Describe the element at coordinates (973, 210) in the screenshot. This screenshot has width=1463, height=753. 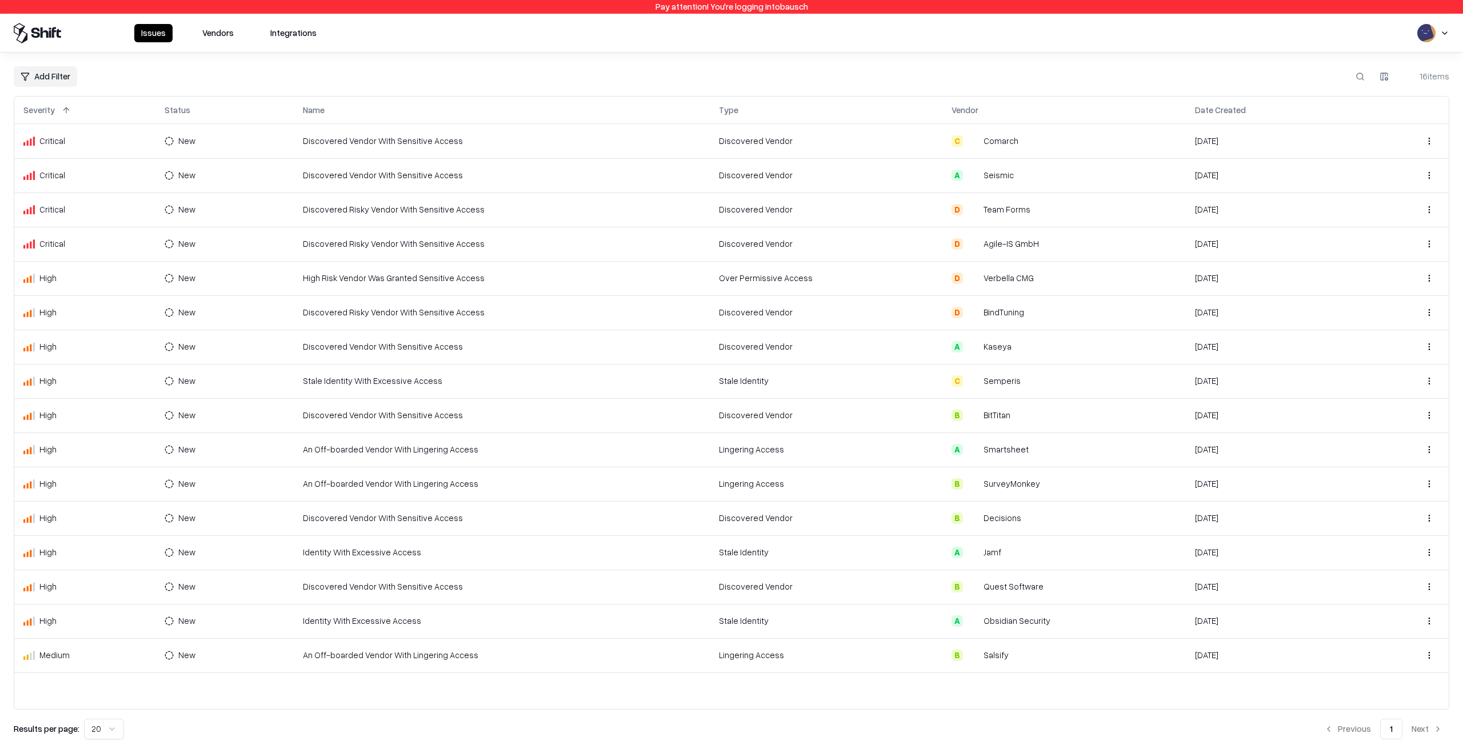
I see `img: Team Forms` at that location.